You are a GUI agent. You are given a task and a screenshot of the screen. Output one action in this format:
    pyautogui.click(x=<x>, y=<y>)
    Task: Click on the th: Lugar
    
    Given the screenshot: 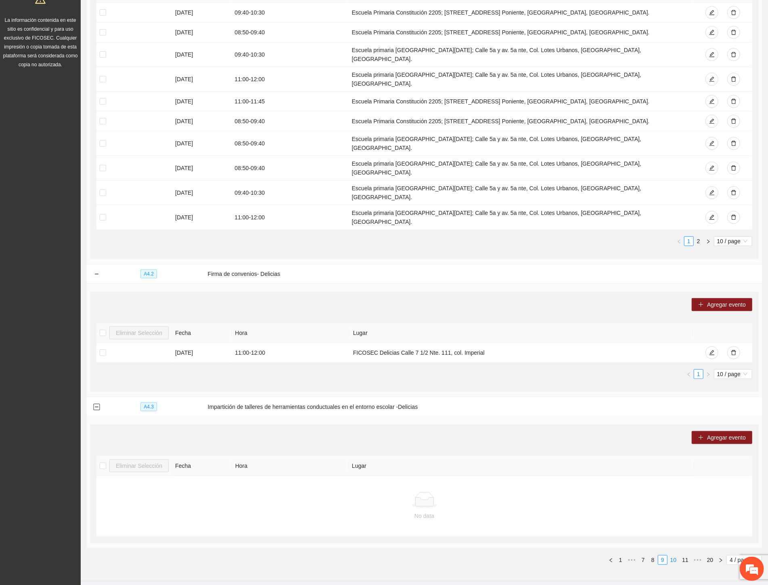 What is the action you would take?
    pyautogui.click(x=522, y=333)
    